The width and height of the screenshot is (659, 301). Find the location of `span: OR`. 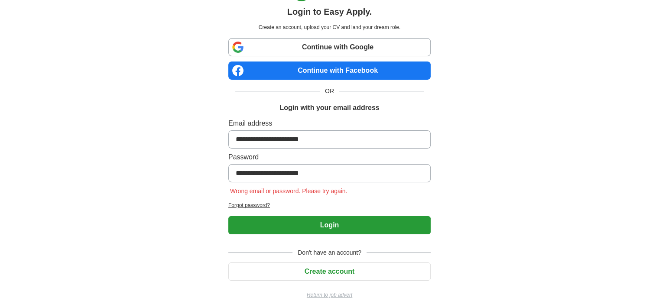

span: OR is located at coordinates (329, 91).